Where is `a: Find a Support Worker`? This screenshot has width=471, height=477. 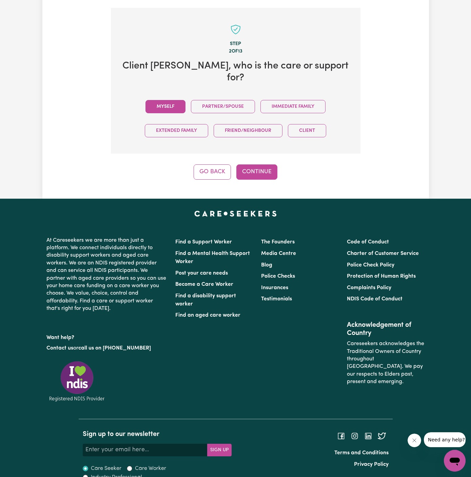 a: Find a Support Worker is located at coordinates (204, 242).